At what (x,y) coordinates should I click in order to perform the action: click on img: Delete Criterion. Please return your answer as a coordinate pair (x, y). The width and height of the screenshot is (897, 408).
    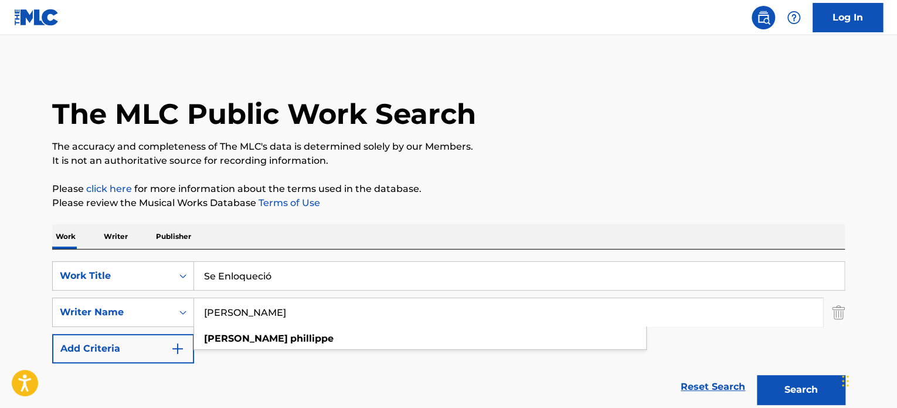
    Looking at the image, I should click on (839, 312).